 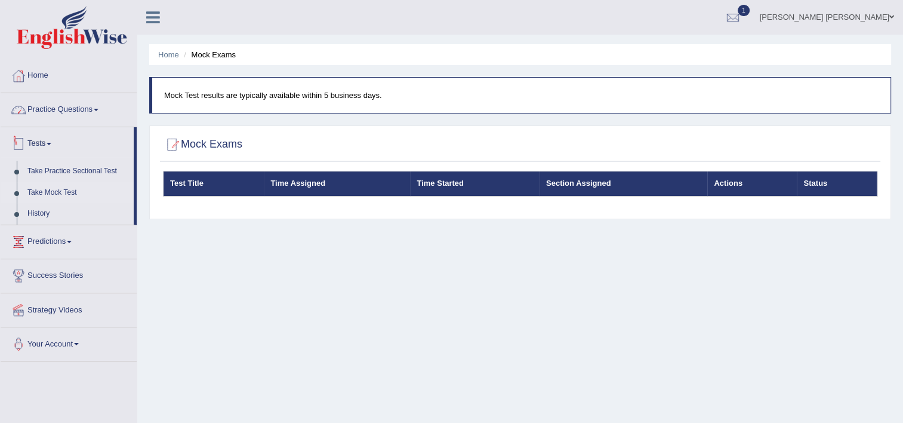 What do you see at coordinates (78, 193) in the screenshot?
I see `a: Take Mock Test` at bounding box center [78, 193].